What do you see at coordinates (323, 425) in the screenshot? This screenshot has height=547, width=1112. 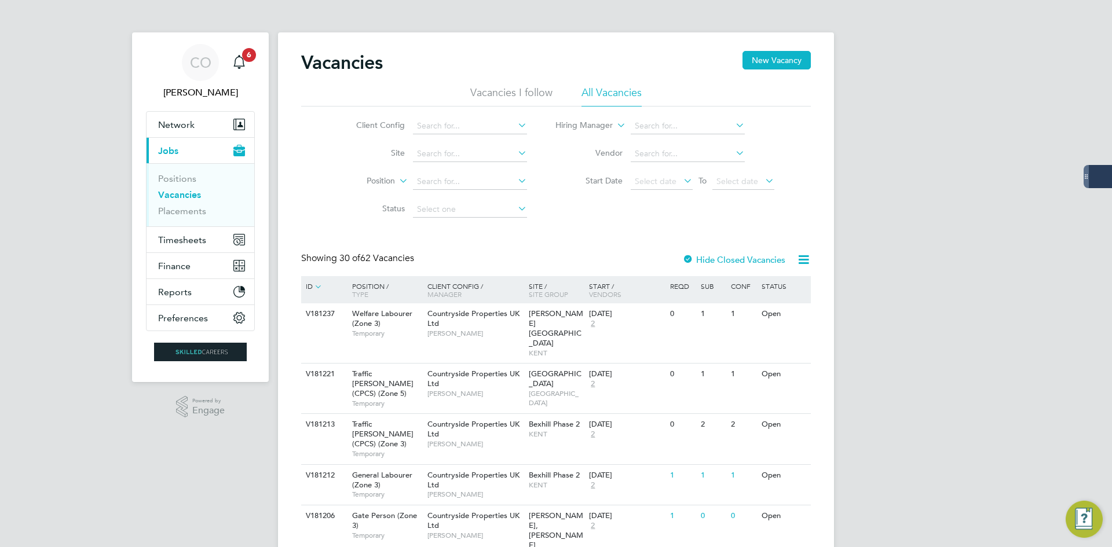 I see `div: V181213` at bounding box center [323, 425].